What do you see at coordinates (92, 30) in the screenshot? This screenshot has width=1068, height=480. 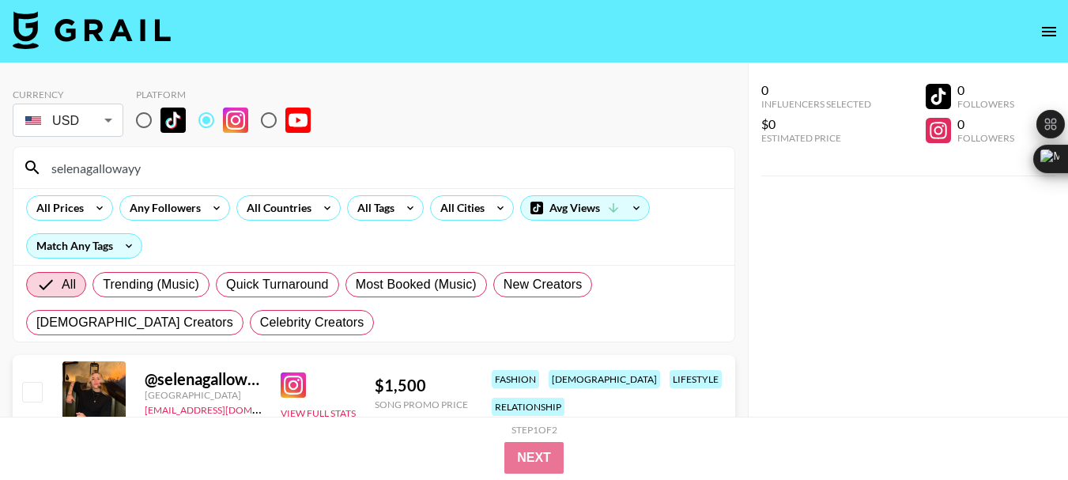 I see `img: Grail Talent` at bounding box center [92, 30].